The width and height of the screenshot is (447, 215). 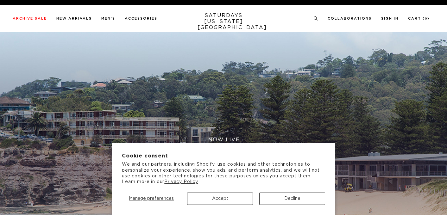 What do you see at coordinates (181, 182) in the screenshot?
I see `a: Privacy Policy` at bounding box center [181, 182].